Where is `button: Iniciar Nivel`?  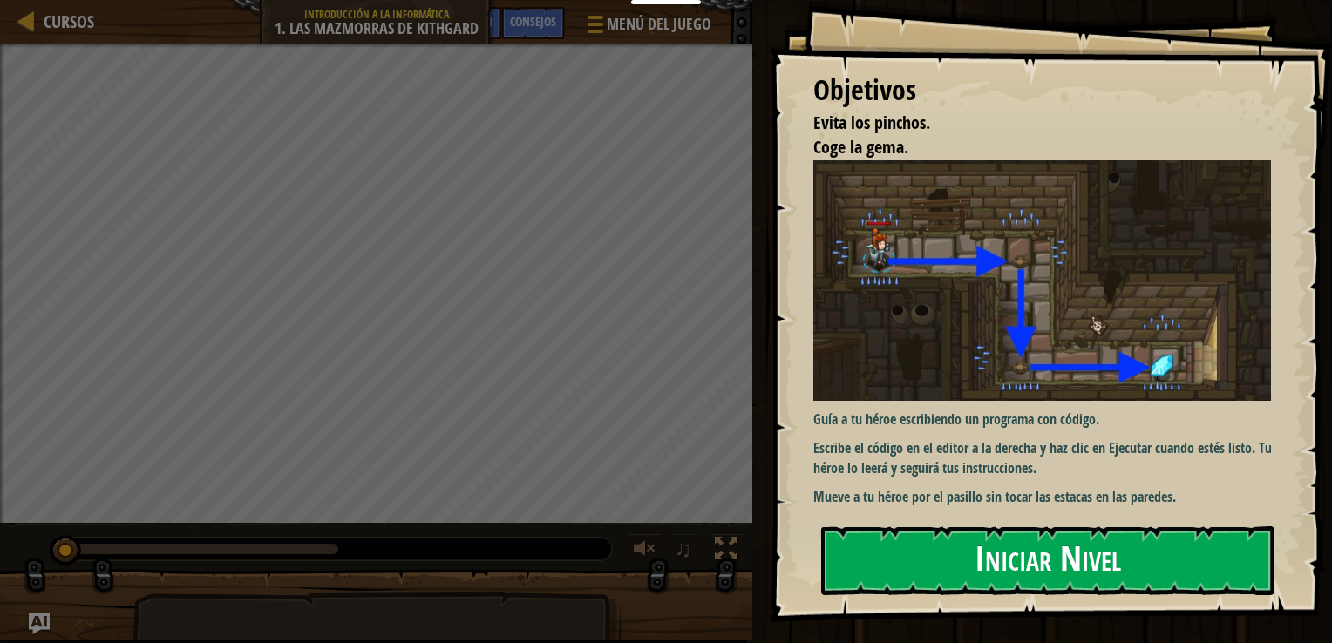
button: Iniciar Nivel is located at coordinates (1048, 561).